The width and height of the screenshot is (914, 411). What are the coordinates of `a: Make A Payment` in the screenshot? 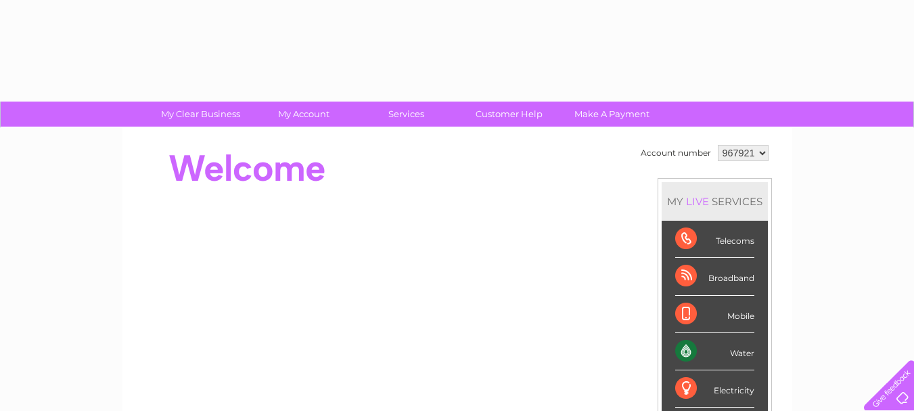 It's located at (612, 114).